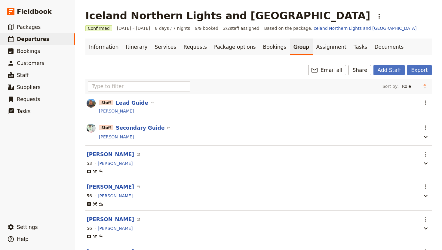  What do you see at coordinates (195, 47) in the screenshot?
I see `a: Requests` at bounding box center [195, 47].